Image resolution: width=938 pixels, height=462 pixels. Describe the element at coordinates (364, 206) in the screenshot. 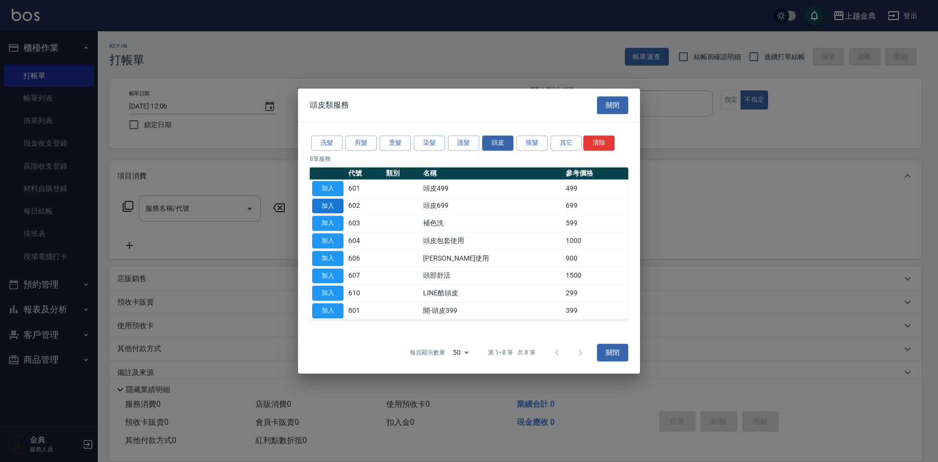

I see `td: 602` at that location.